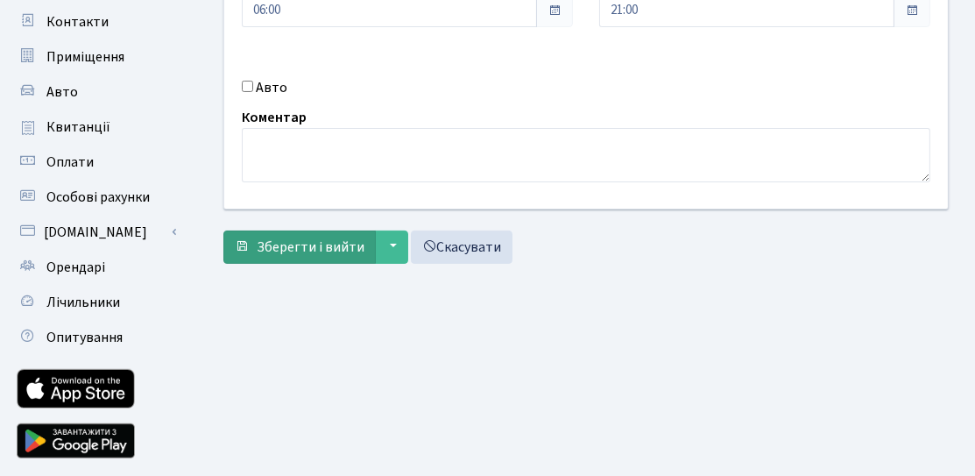 This screenshot has height=476, width=975. What do you see at coordinates (272, 88) in the screenshot?
I see `label: Авто` at bounding box center [272, 88].